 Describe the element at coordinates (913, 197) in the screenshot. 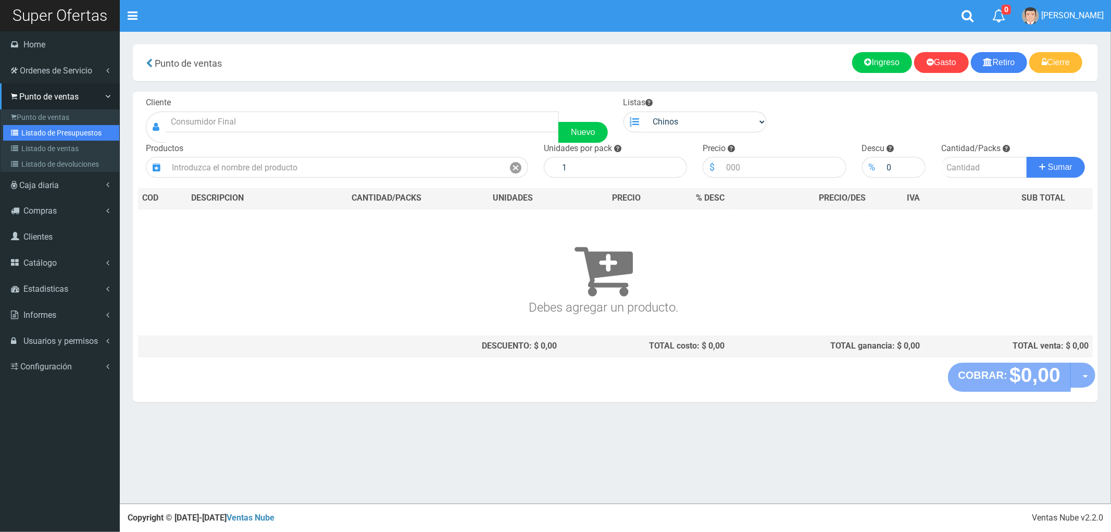

I see `span: IVA` at that location.